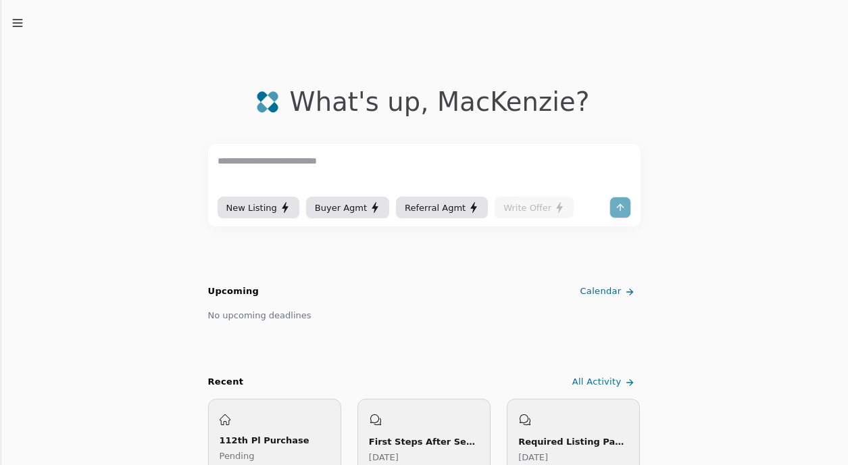 This screenshot has height=465, width=848. I want to click on div: What's up , MacKenzie ?, so click(440, 101).